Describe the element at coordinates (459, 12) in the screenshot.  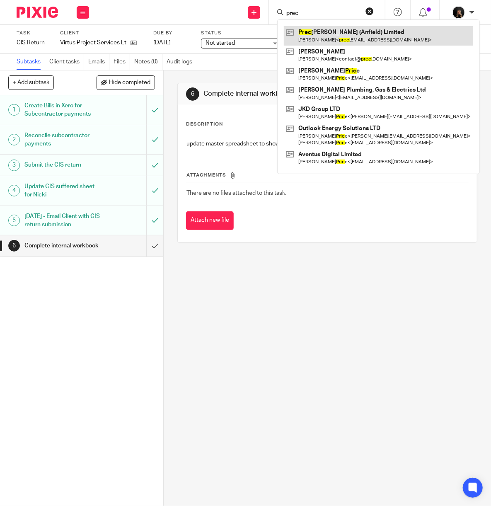
I see `img: 455A9867.jpg` at that location.